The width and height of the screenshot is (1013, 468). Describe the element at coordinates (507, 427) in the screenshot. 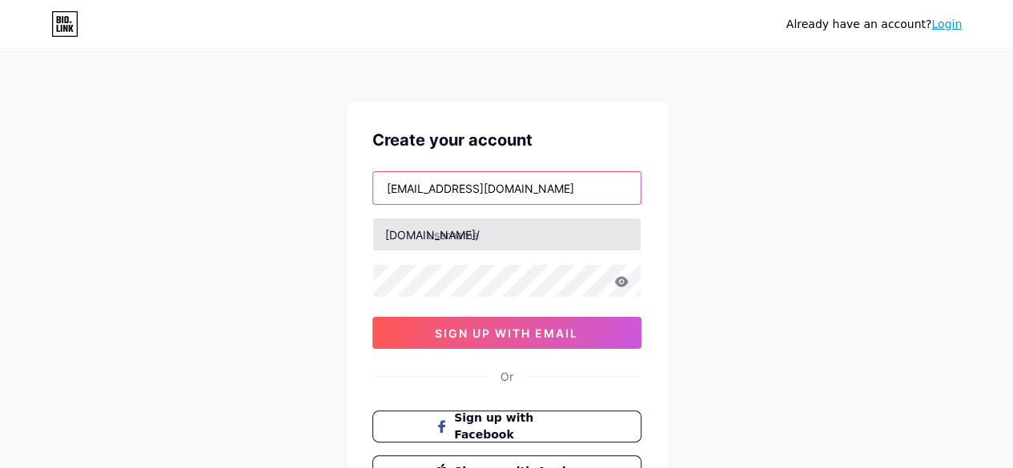

I see `button: Sign up with Facebook` at that location.